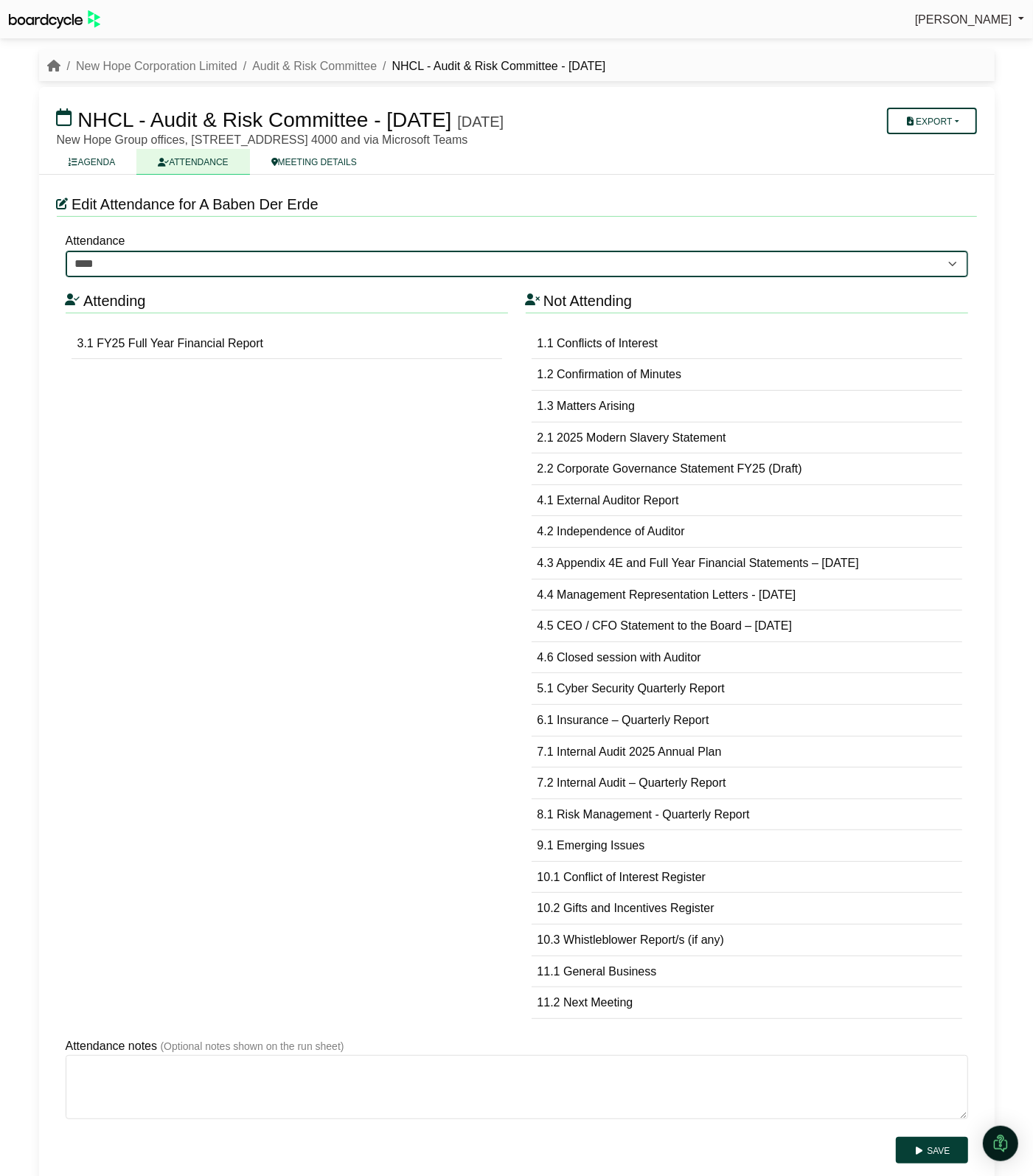 This screenshot has height=1176, width=1033. I want to click on label: Attendance notes, so click(112, 1046).